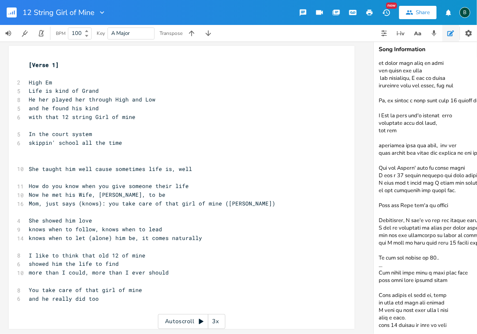  I want to click on span: 12 String Girl of Mine, so click(58, 12).